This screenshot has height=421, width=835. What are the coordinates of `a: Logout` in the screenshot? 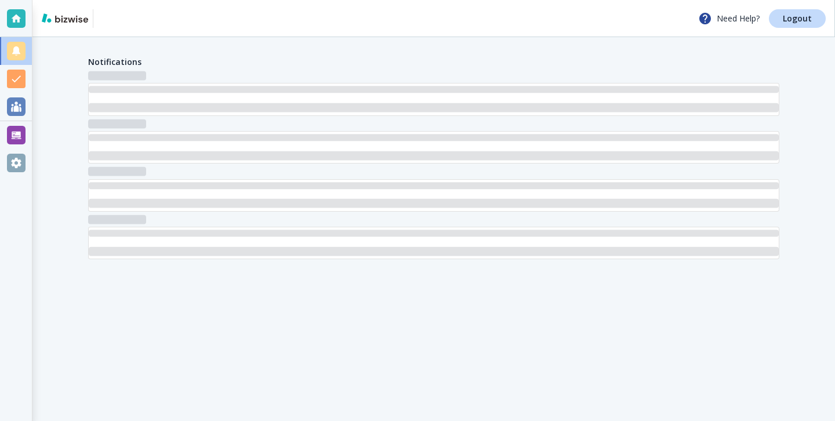 It's located at (797, 19).